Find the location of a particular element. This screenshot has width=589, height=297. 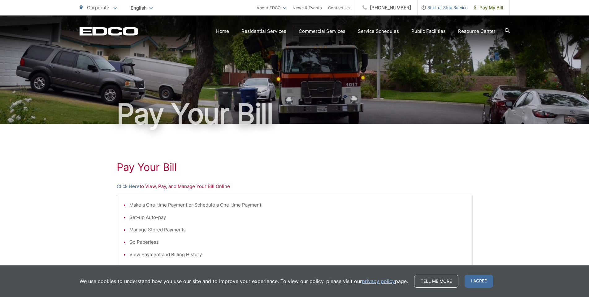

a: Public Facilities is located at coordinates (428, 31).